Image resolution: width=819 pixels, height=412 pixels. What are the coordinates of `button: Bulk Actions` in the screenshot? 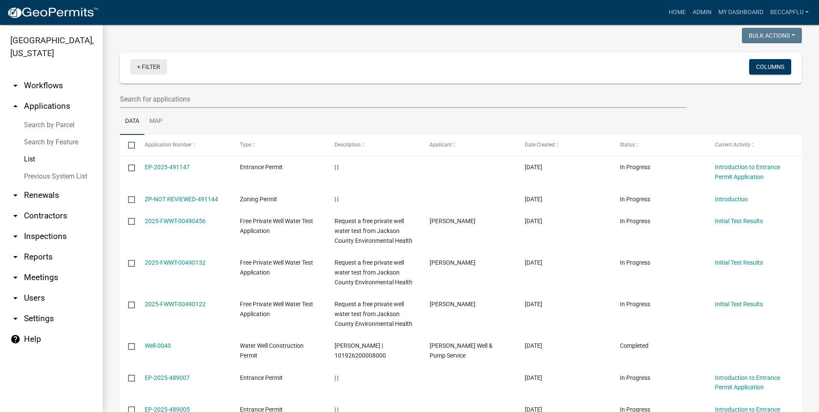 It's located at (772, 36).